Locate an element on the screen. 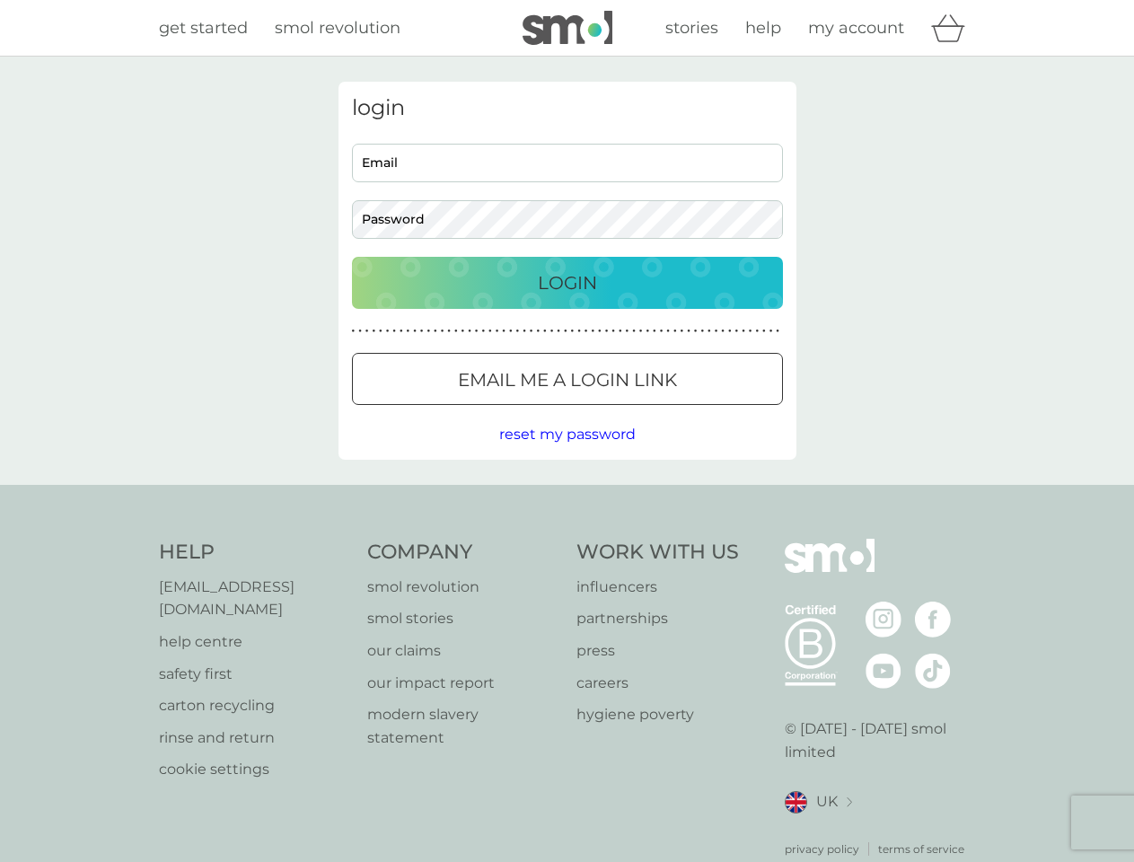 The image size is (1134, 862). a: our impact report is located at coordinates (462, 683).